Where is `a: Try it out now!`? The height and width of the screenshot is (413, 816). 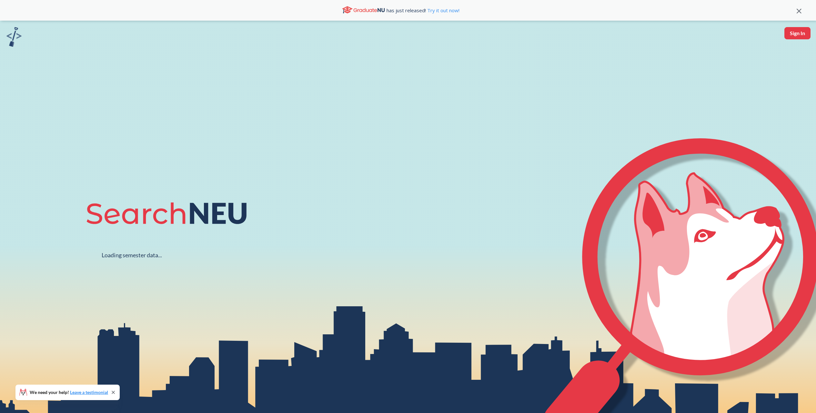 a: Try it out now! is located at coordinates (442, 10).